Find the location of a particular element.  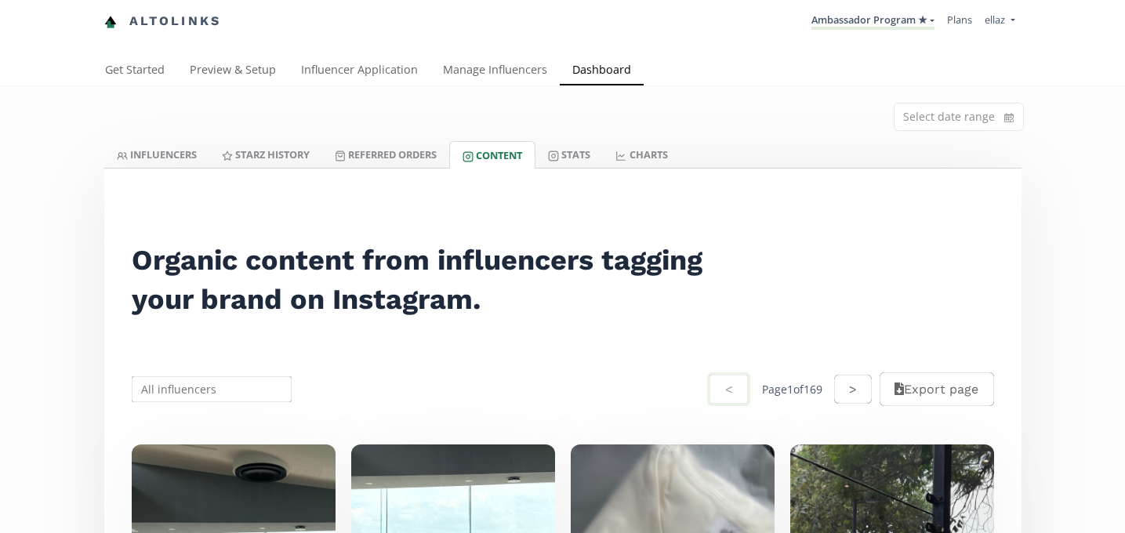

span: ellaz is located at coordinates (995, 20).